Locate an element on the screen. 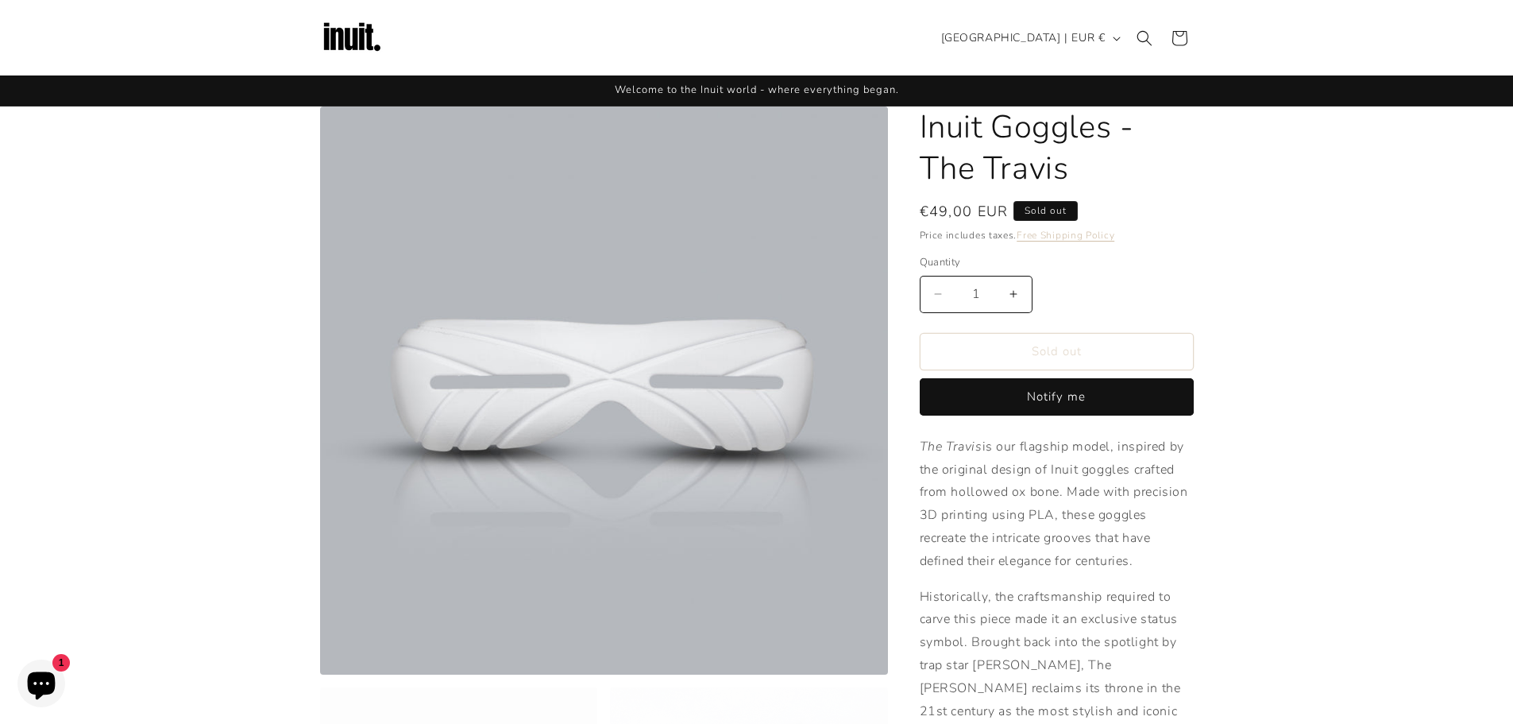 The height and width of the screenshot is (724, 1513). button: Sold out is located at coordinates (1056, 351).